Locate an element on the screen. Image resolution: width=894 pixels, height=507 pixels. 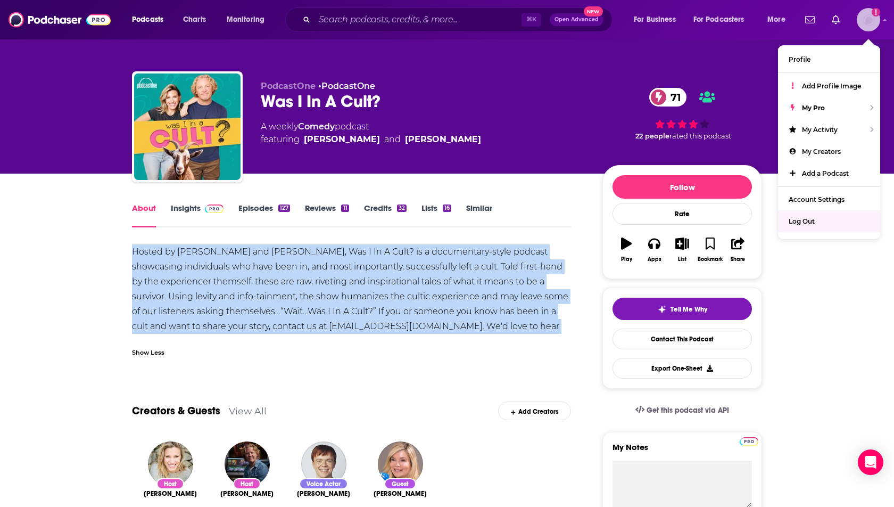
button: Bookmark is located at coordinates (710, 250).